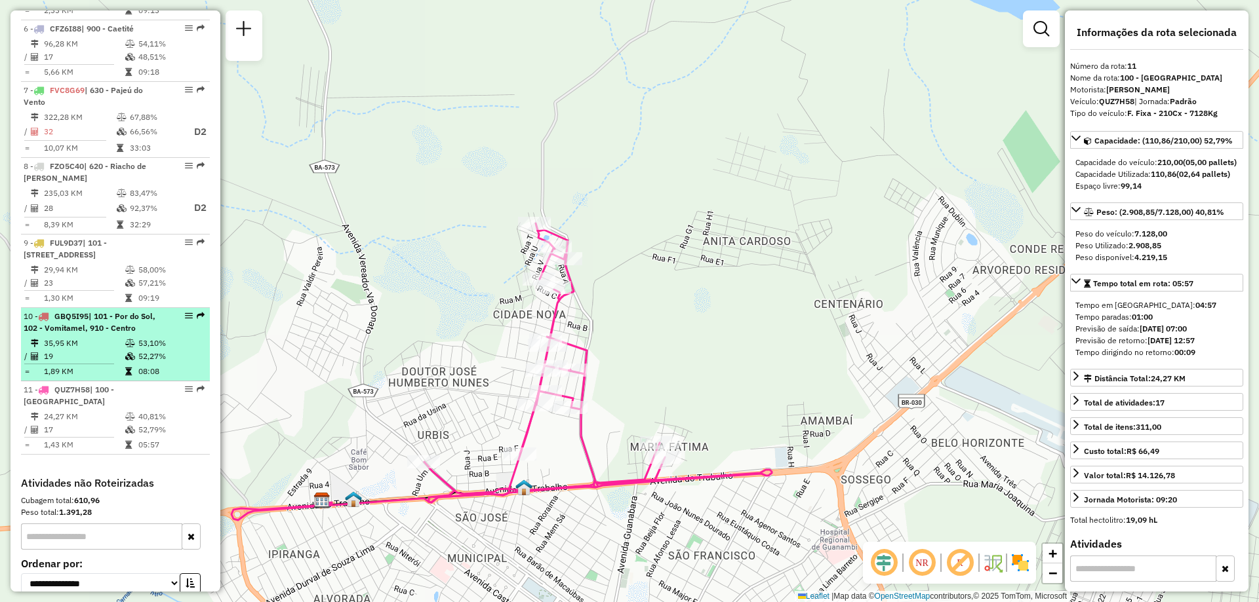 The height and width of the screenshot is (602, 1259). What do you see at coordinates (115, 513) in the screenshot?
I see `div: Peso total:` at bounding box center [115, 513].